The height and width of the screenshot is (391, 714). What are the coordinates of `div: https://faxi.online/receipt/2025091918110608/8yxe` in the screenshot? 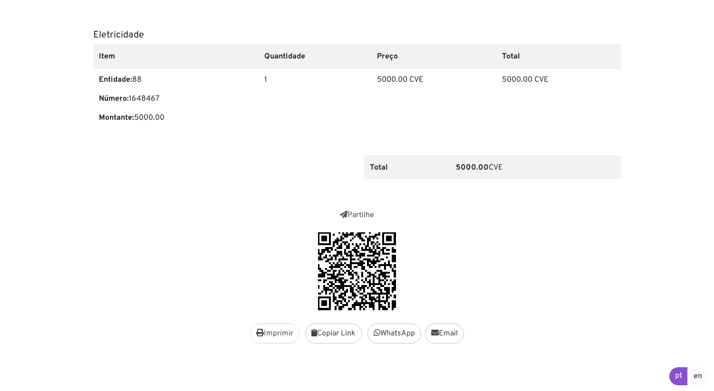 It's located at (357, 271).